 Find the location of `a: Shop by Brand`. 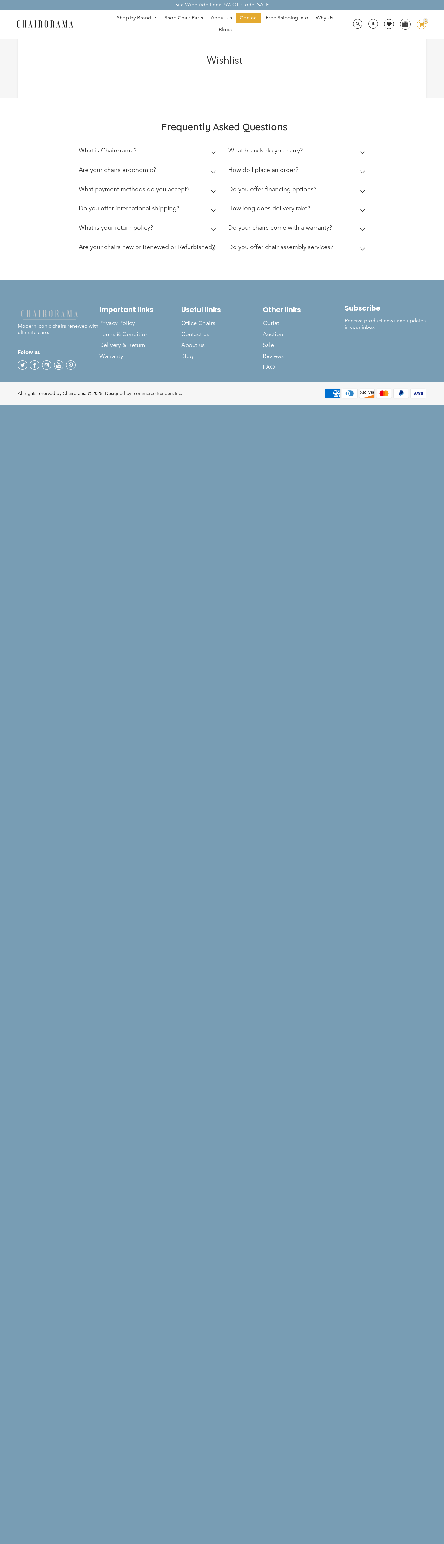

a: Shop by Brand is located at coordinates (137, 18).